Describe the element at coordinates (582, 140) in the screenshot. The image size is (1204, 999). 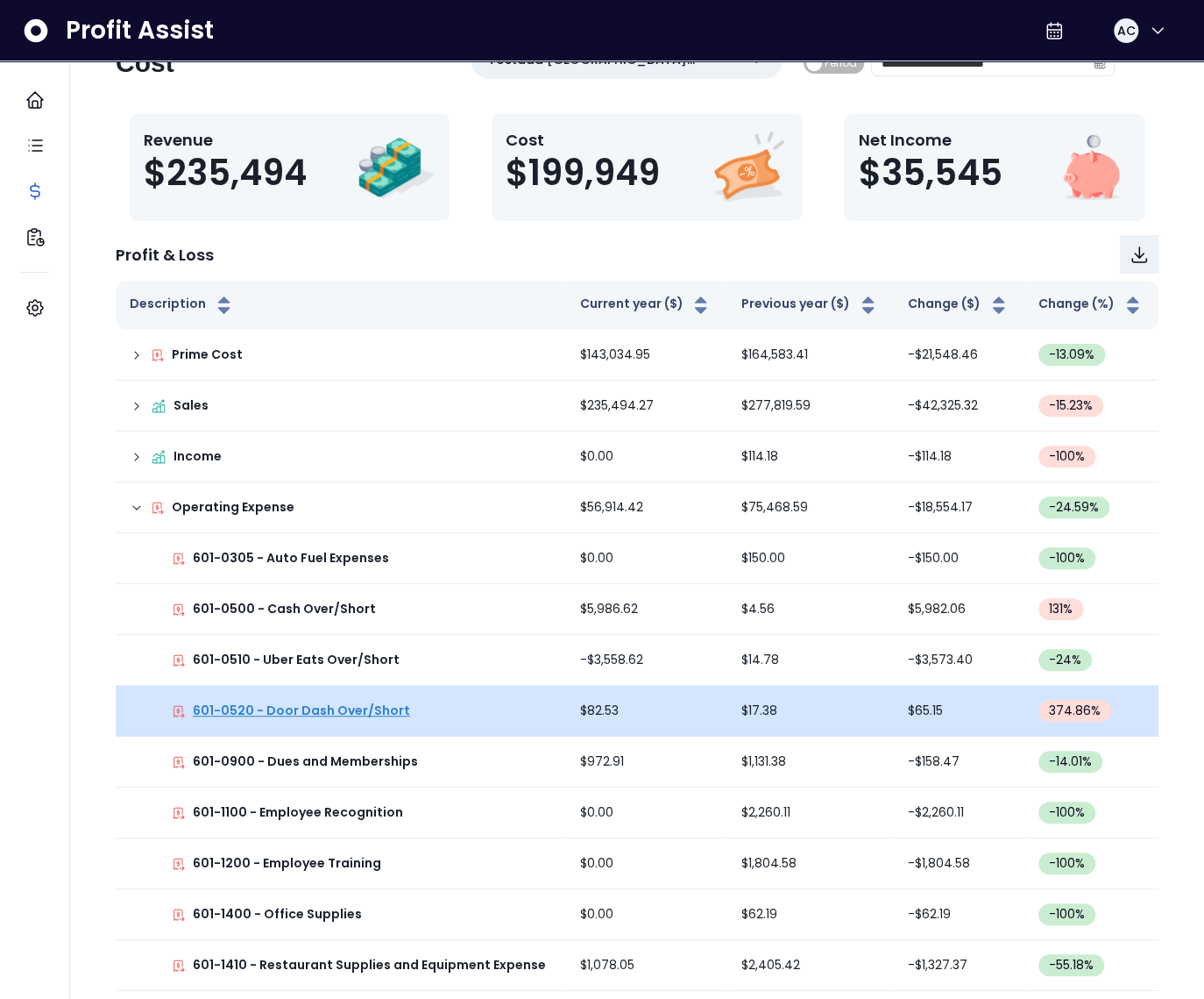
I see `p: Cost` at that location.